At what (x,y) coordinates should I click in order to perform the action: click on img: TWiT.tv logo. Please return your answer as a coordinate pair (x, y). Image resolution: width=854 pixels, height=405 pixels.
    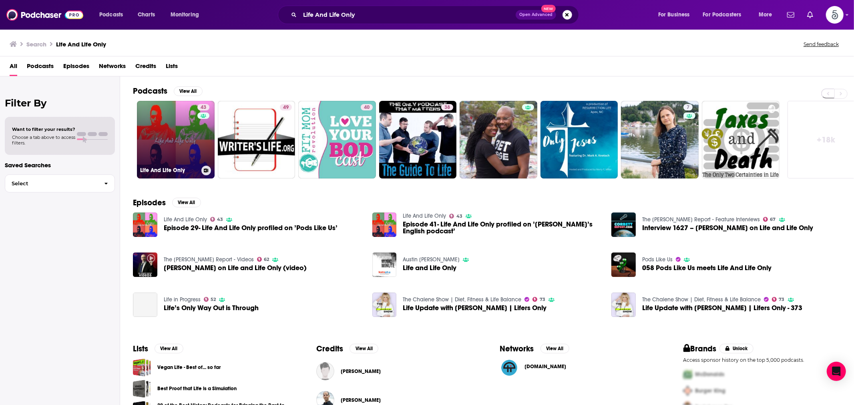
    Looking at the image, I should click on (509, 368).